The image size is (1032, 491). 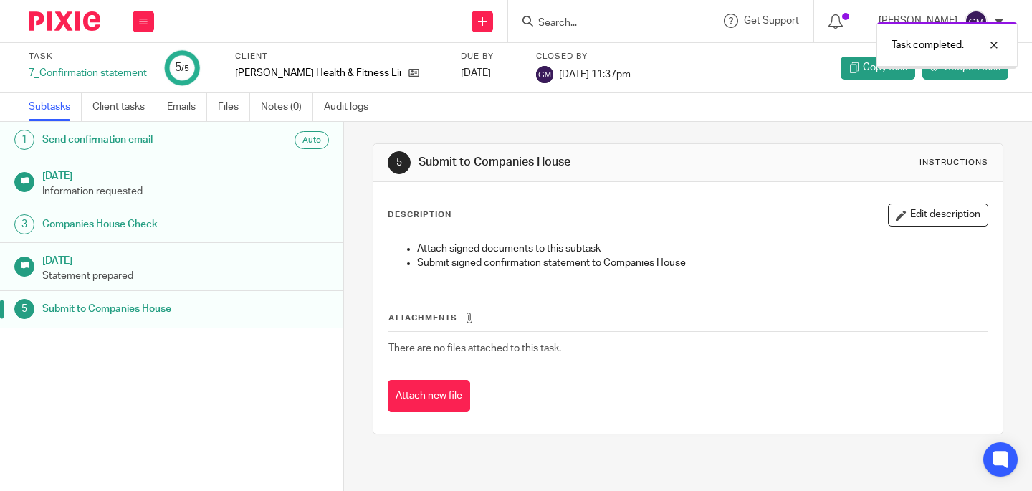 I want to click on a: Files, so click(x=234, y=107).